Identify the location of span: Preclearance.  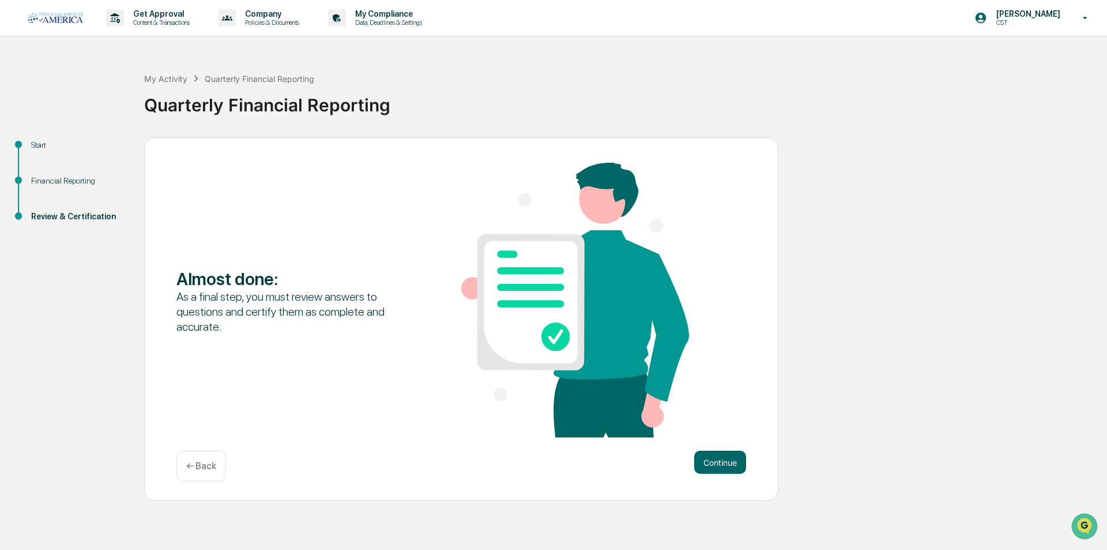
(48, 151).